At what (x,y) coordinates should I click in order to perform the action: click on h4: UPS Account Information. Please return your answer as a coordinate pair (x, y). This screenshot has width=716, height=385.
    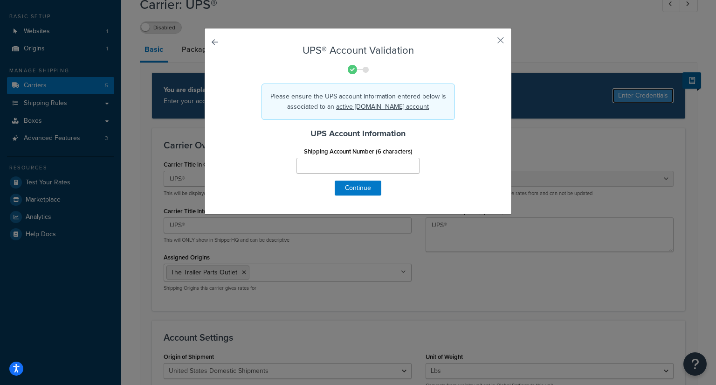
    Looking at the image, I should click on (358, 133).